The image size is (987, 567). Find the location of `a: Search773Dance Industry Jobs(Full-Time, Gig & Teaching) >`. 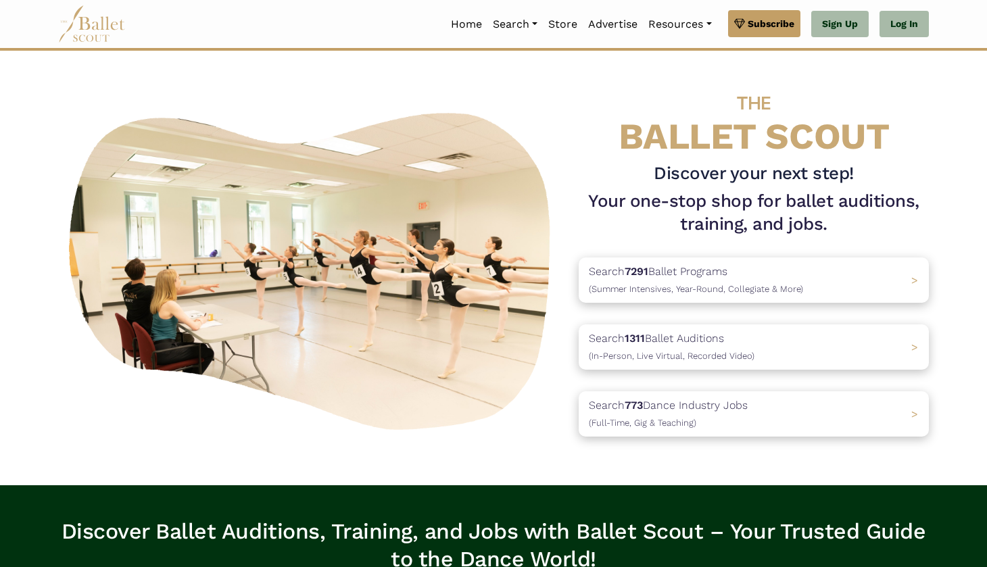

a: Search773Dance Industry Jobs(Full-Time, Gig & Teaching) > is located at coordinates (754, 414).